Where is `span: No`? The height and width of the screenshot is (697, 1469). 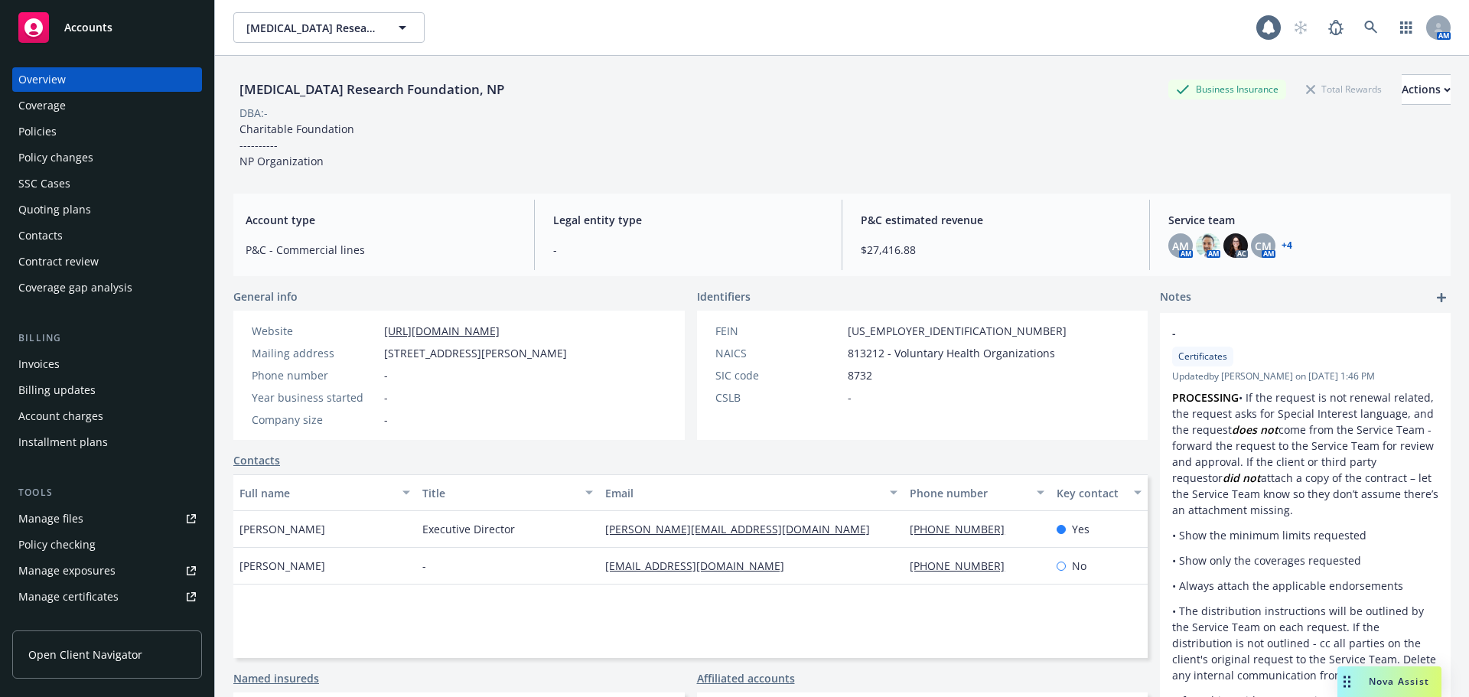 span: No is located at coordinates (1079, 566).